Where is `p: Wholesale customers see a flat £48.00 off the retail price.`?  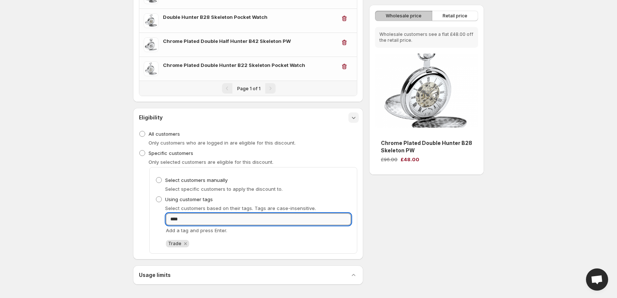
p: Wholesale customers see a flat £48.00 off the retail price. is located at coordinates (426, 37).